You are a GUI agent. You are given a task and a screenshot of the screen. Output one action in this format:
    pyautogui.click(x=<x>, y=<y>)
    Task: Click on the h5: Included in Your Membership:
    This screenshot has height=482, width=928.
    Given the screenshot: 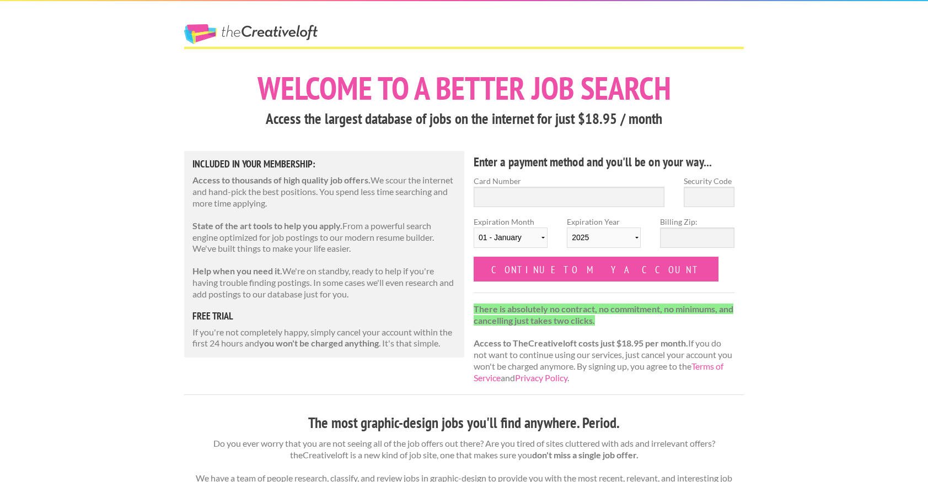 What is the action you would take?
    pyautogui.click(x=324, y=164)
    